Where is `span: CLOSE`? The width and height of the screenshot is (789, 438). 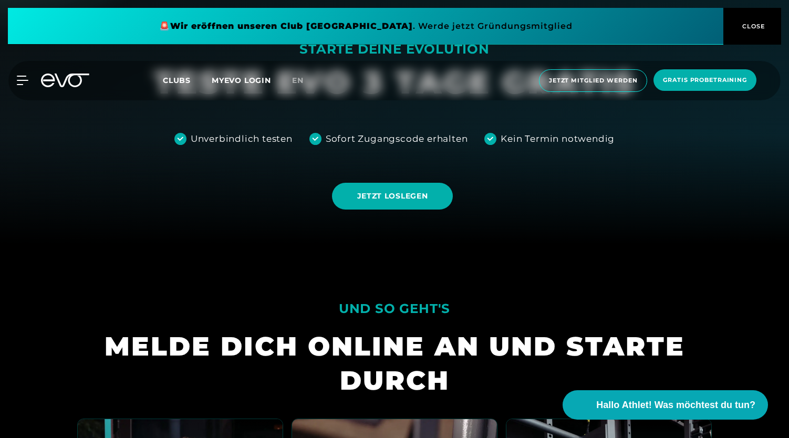 span: CLOSE is located at coordinates (753, 26).